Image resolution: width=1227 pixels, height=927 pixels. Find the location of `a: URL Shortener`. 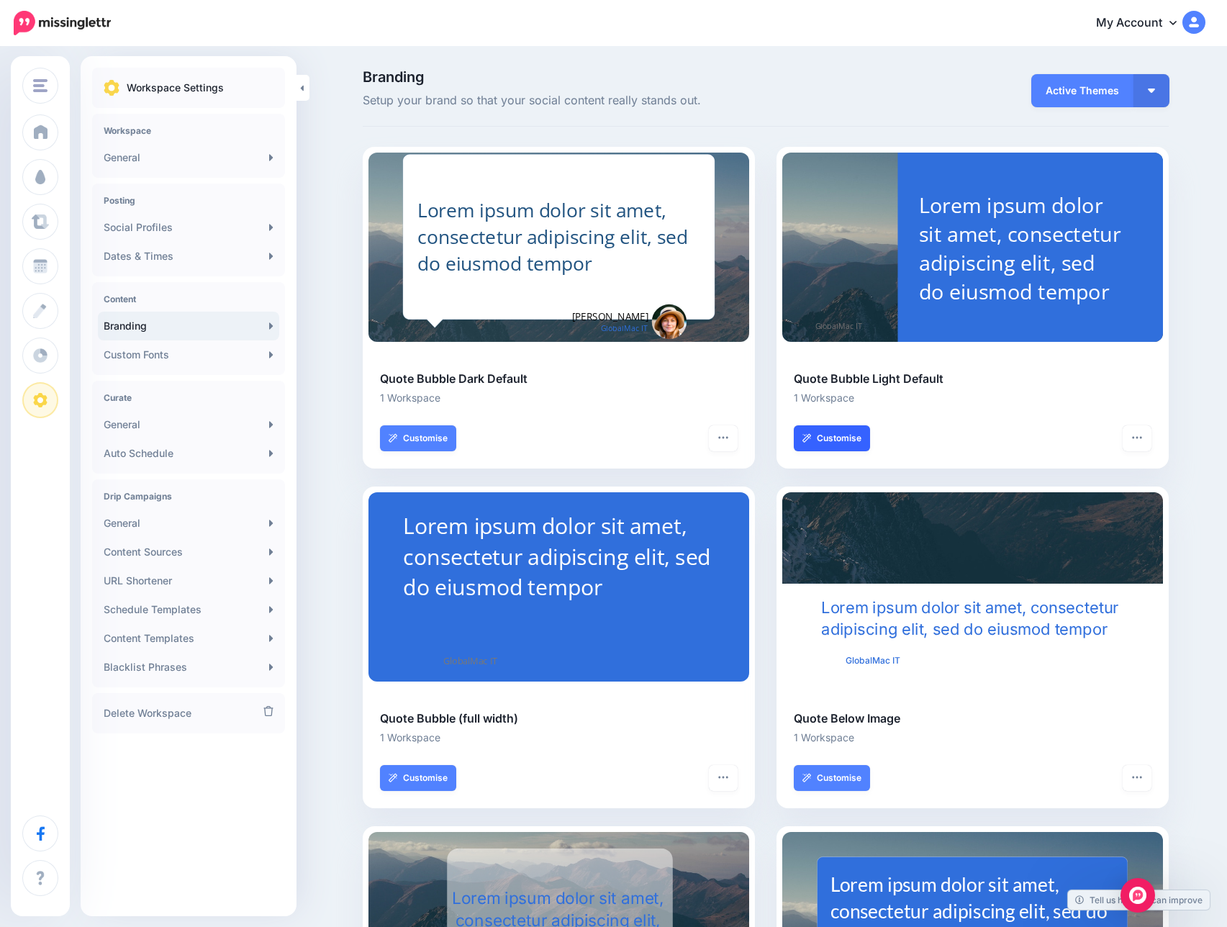

a: URL Shortener is located at coordinates (189, 581).